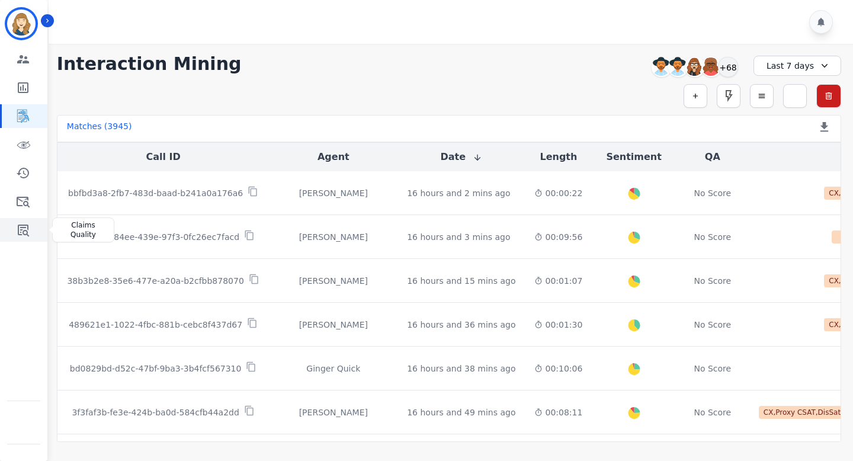 This screenshot has width=853, height=461. What do you see at coordinates (558, 237) in the screenshot?
I see `div: 00:09:56` at bounding box center [558, 237].